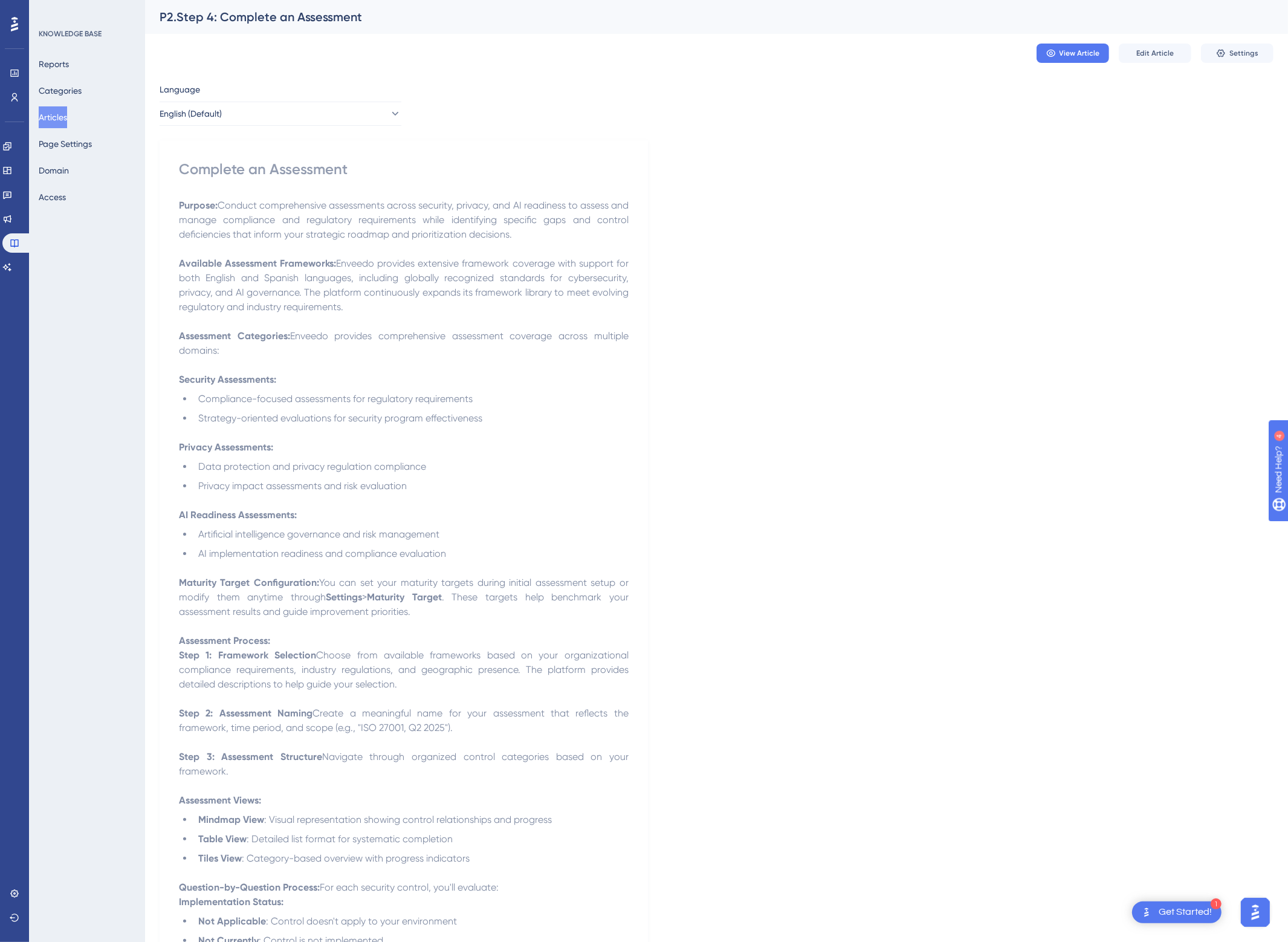 This screenshot has height=942, width=1288. Describe the element at coordinates (231, 901) in the screenshot. I see `strong: Implementation Status:` at that location.